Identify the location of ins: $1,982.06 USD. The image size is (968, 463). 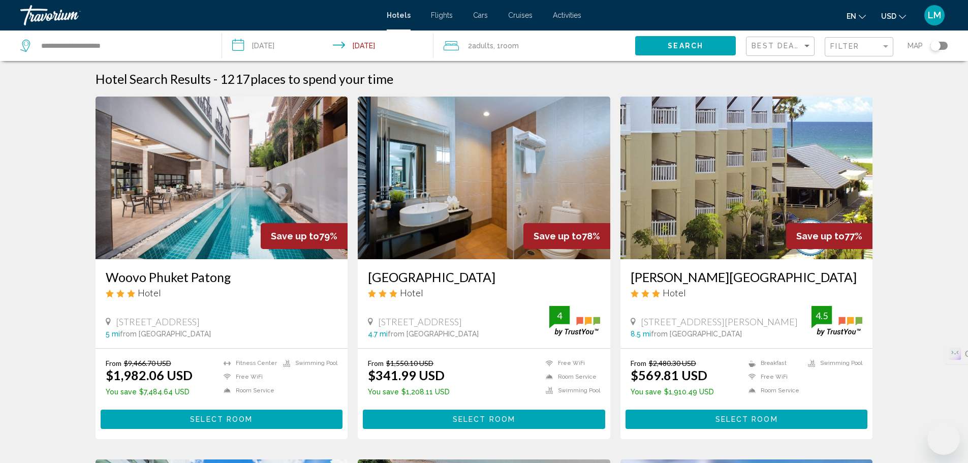
(149, 375).